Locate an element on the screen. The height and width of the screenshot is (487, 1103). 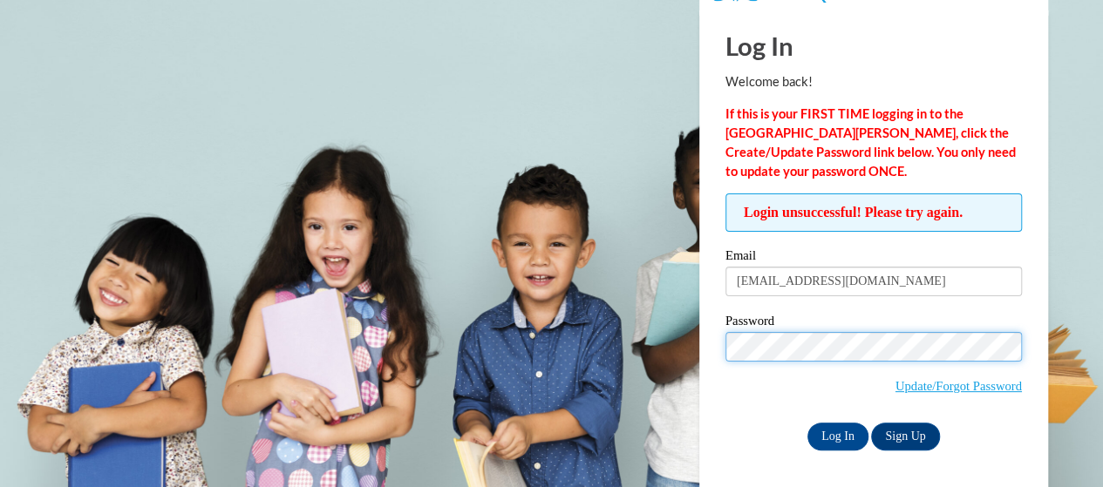
input: Log In is located at coordinates (838, 437).